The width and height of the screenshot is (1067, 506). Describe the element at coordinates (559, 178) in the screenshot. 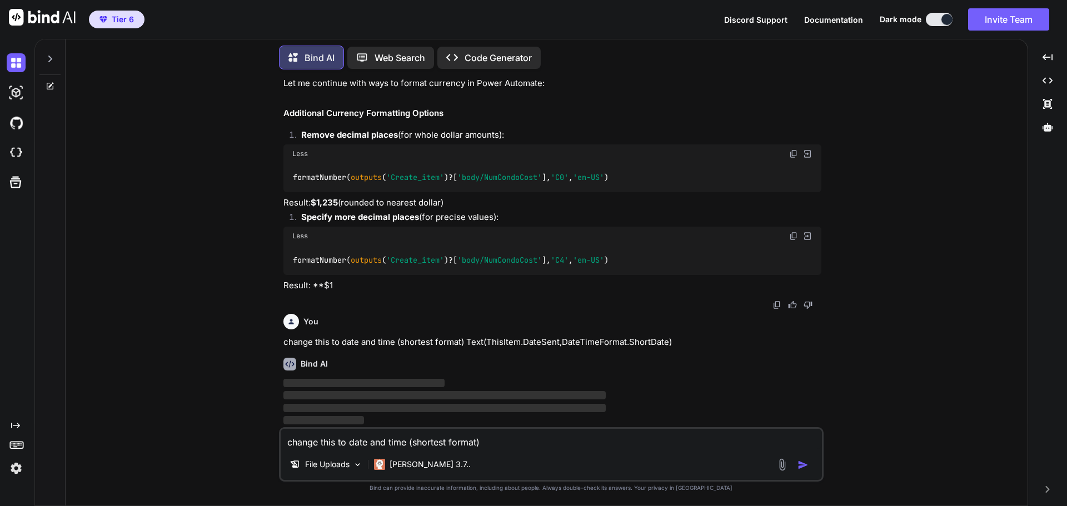

I see `span: 'C0'` at that location.